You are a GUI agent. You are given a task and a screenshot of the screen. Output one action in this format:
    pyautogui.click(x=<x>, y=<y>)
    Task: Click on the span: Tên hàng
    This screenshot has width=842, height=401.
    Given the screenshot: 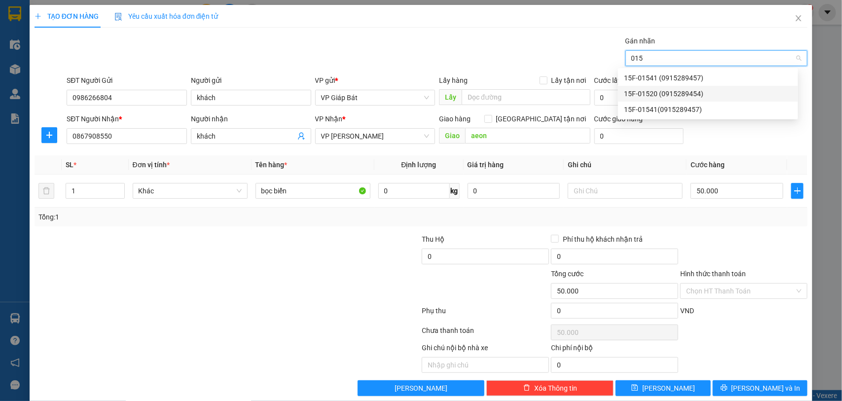 What is the action you would take?
    pyautogui.click(x=271, y=165)
    